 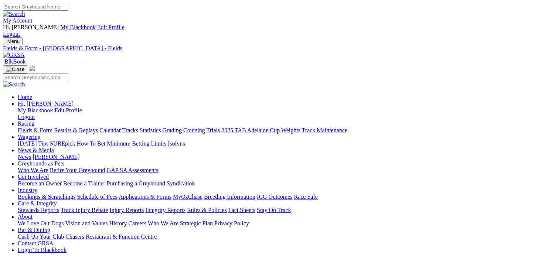 I want to click on a: About, so click(x=25, y=217).